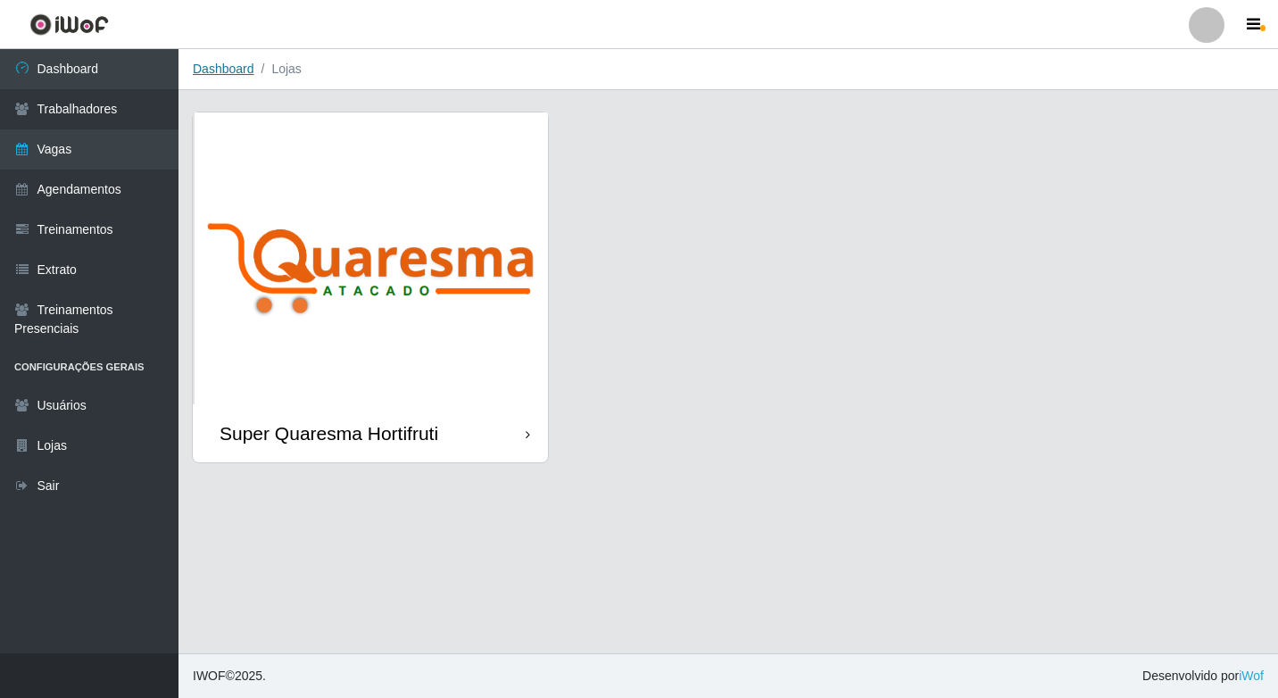  I want to click on a: Dashboard, so click(223, 69).